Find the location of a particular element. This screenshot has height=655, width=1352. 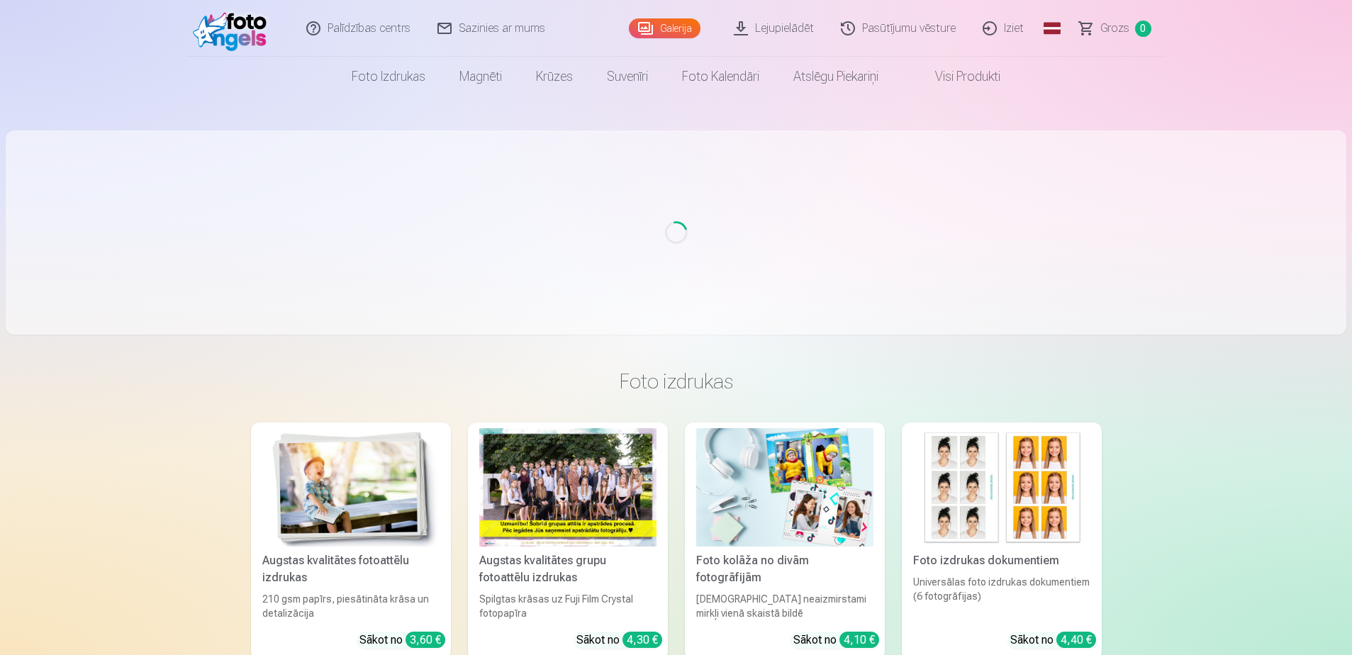

div: 4,10 € is located at coordinates (859, 639).